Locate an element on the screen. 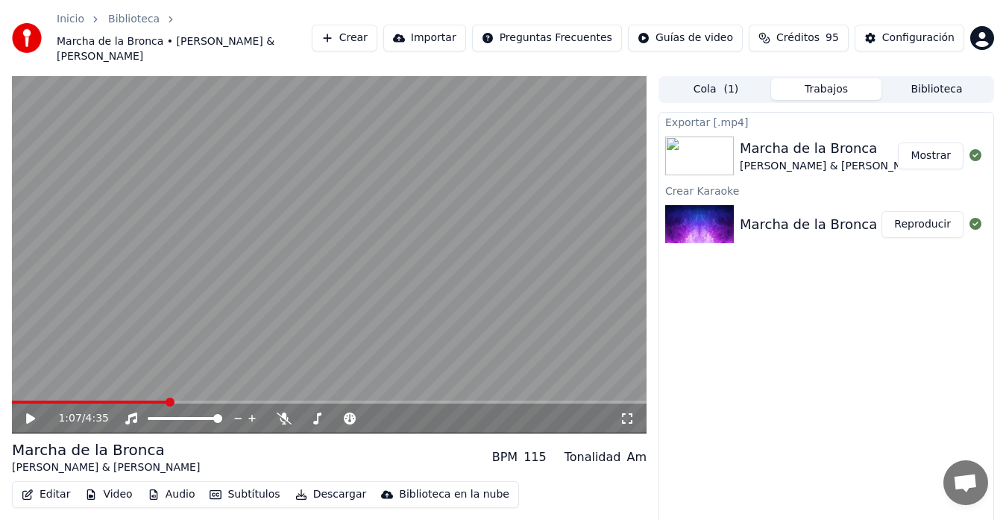 This screenshot has width=1006, height=520. button: Audio is located at coordinates (171, 494).